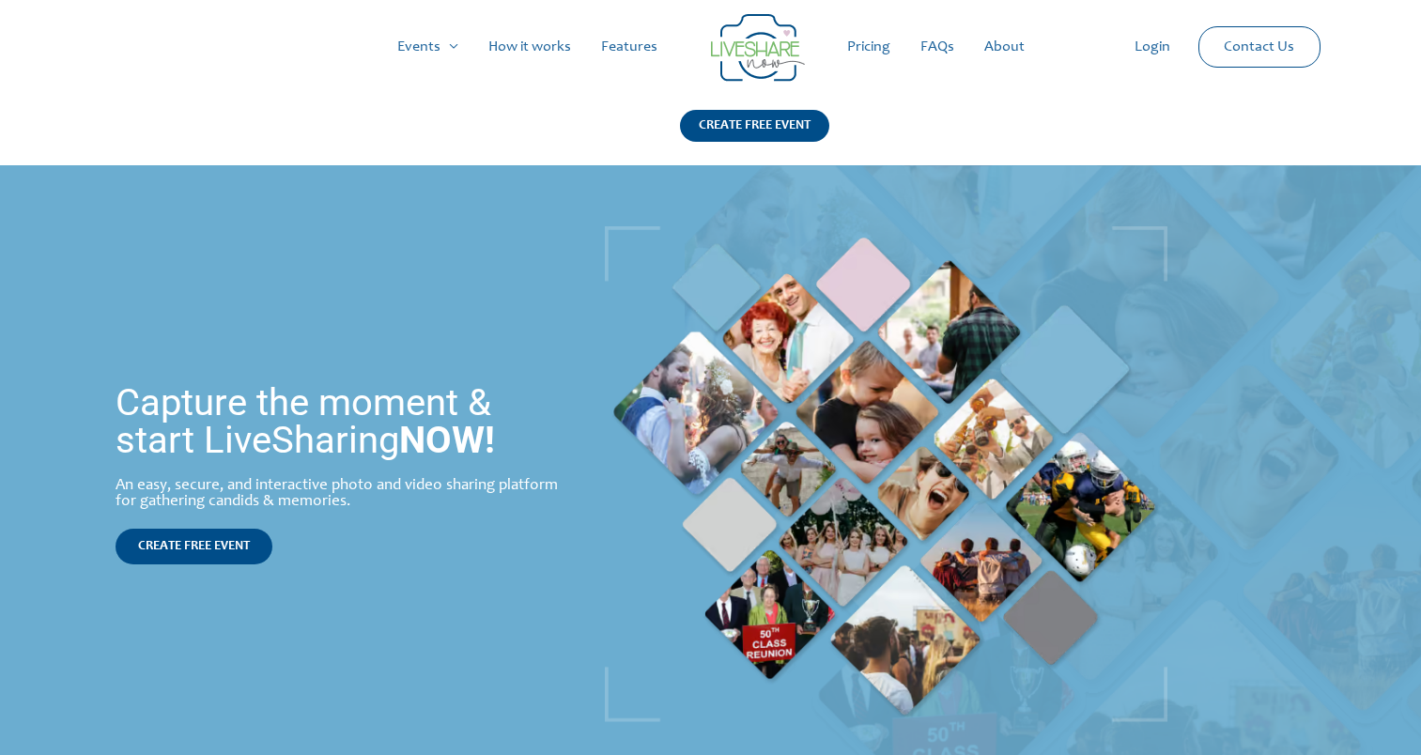 This screenshot has height=755, width=1421. I want to click on div: CREATE FREE EVENT, so click(754, 126).